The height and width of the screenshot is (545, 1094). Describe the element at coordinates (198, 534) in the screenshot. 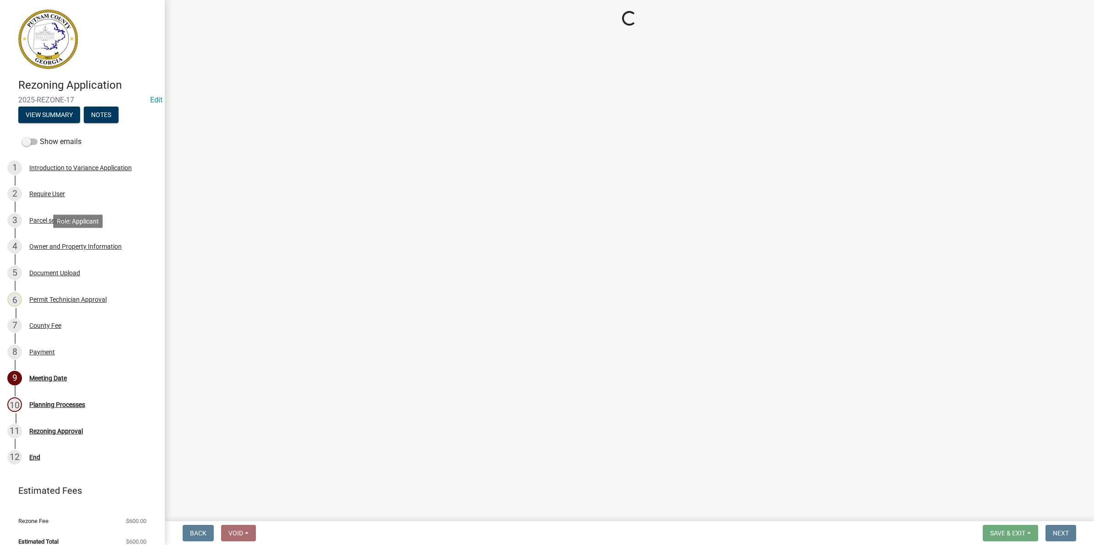

I see `span: Back` at that location.